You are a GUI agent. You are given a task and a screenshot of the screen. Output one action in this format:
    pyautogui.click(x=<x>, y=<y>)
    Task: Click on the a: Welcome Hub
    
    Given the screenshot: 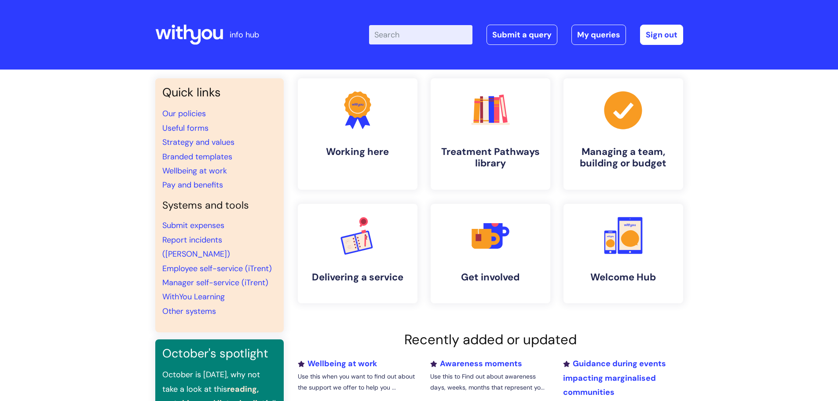 What is the action you would take?
    pyautogui.click(x=624, y=253)
    